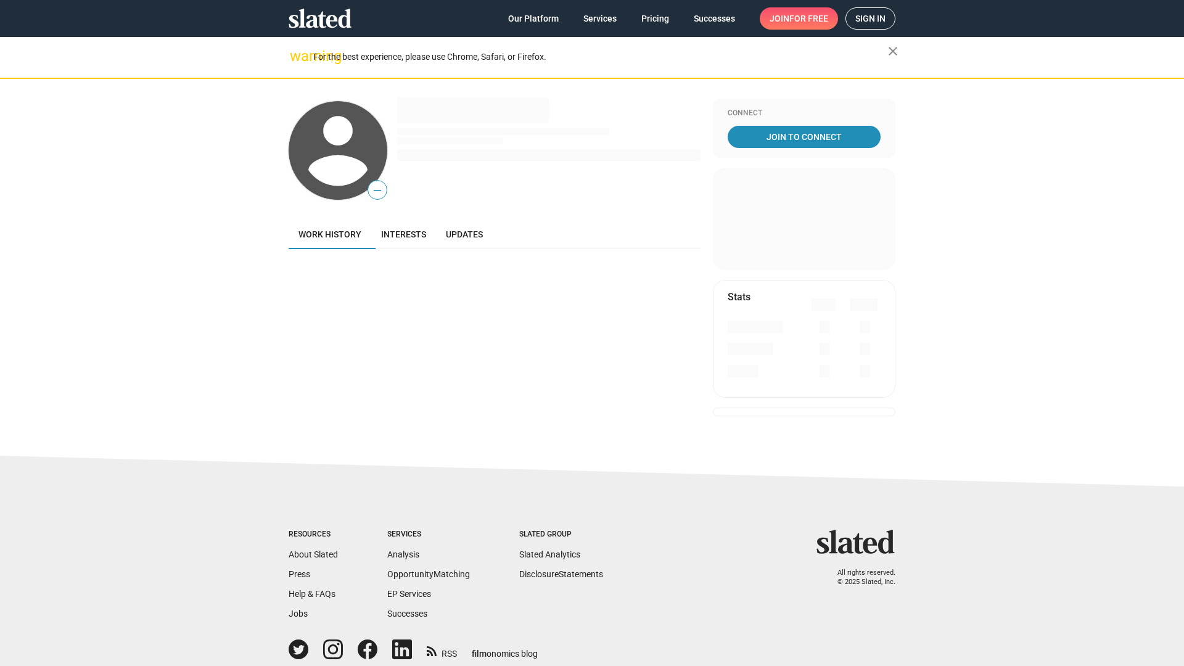 This screenshot has width=1184, height=666. I want to click on div: Services, so click(429, 535).